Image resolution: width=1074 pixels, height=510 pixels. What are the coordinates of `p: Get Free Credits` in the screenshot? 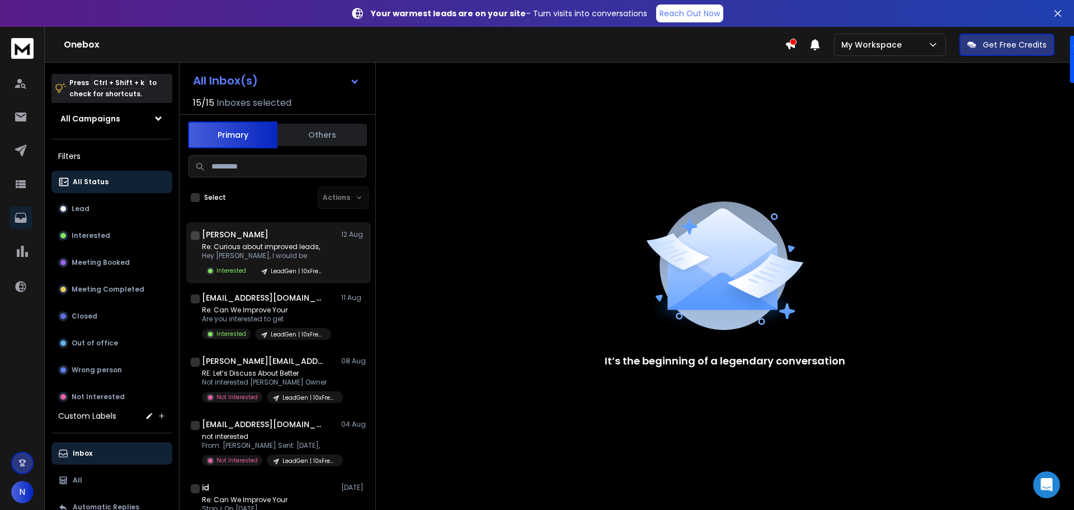 It's located at (1015, 45).